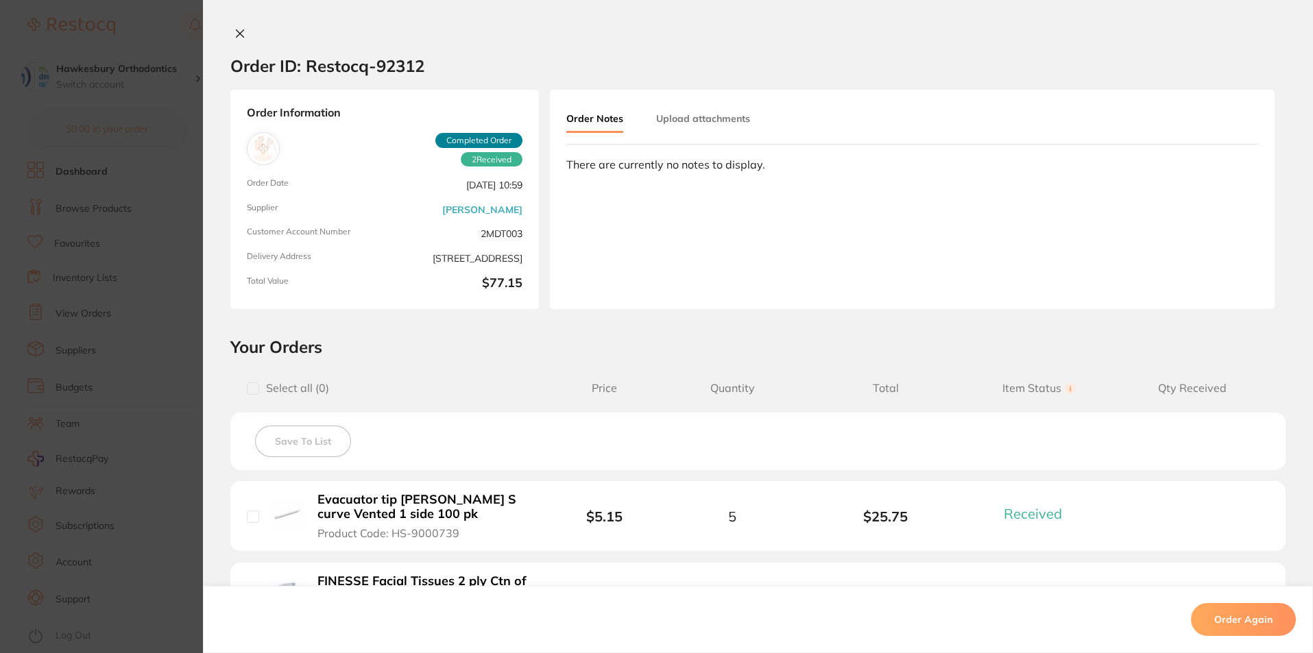 This screenshot has width=1313, height=653. Describe the element at coordinates (604, 516) in the screenshot. I see `b: $5.15` at that location.